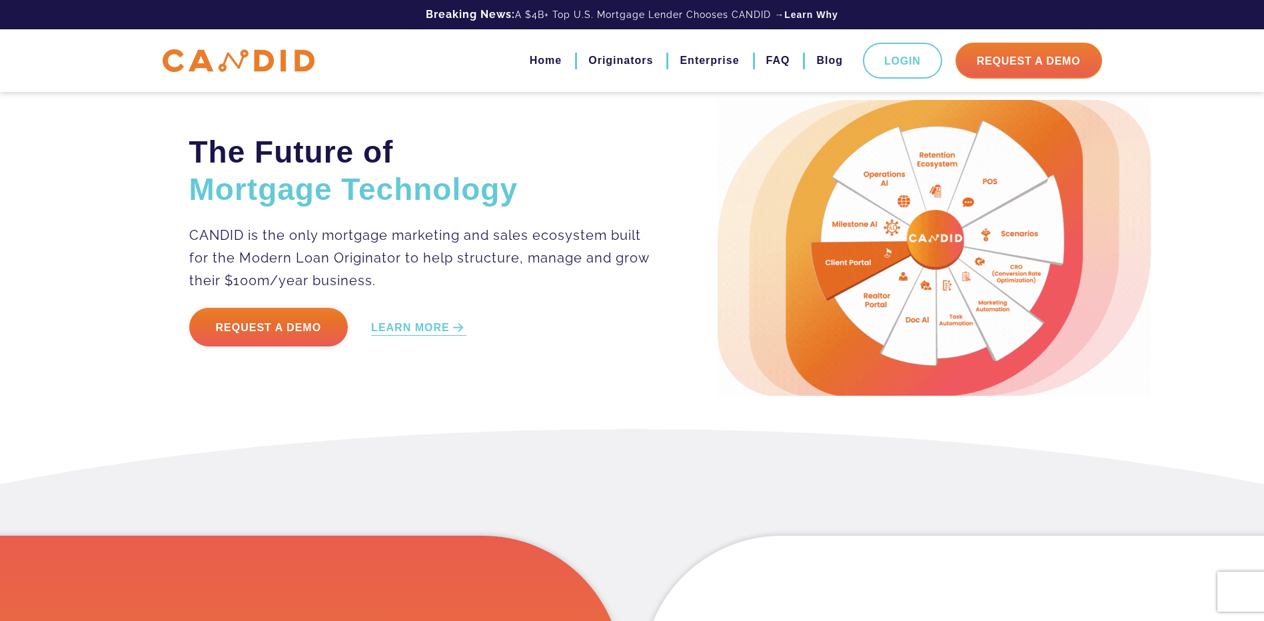 The width and height of the screenshot is (1264, 621). I want to click on a: Request a Demo, so click(268, 327).